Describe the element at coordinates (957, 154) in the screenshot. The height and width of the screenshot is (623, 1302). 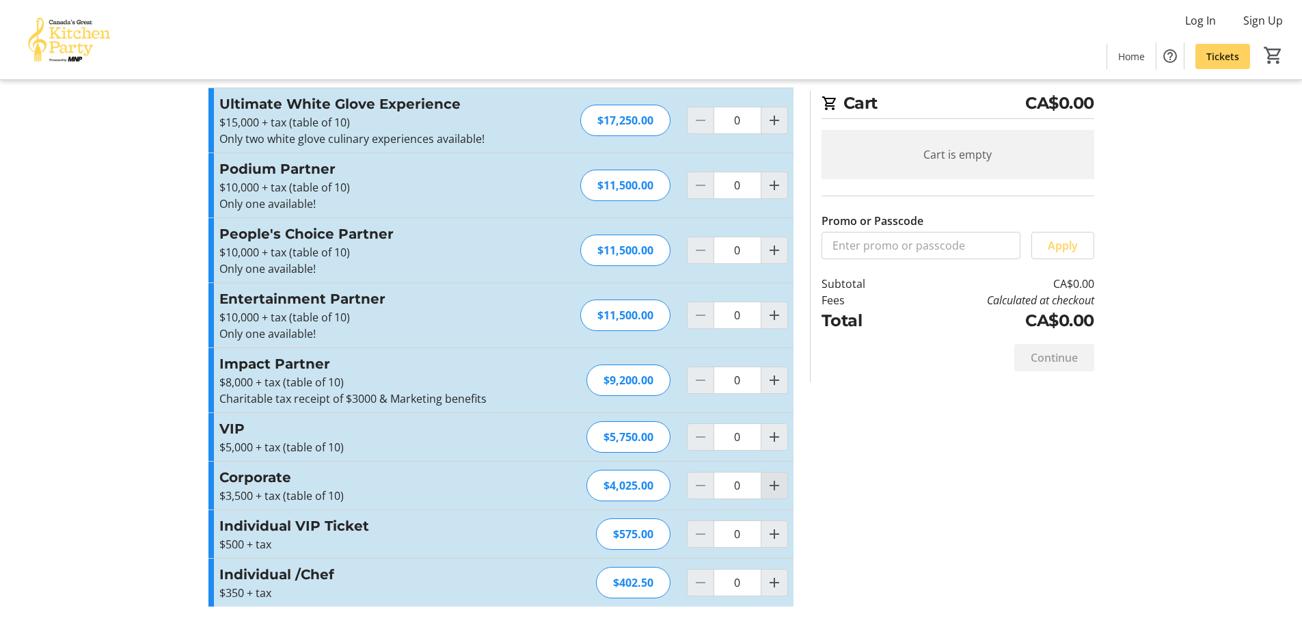
I see `div: Cart is empty` at that location.